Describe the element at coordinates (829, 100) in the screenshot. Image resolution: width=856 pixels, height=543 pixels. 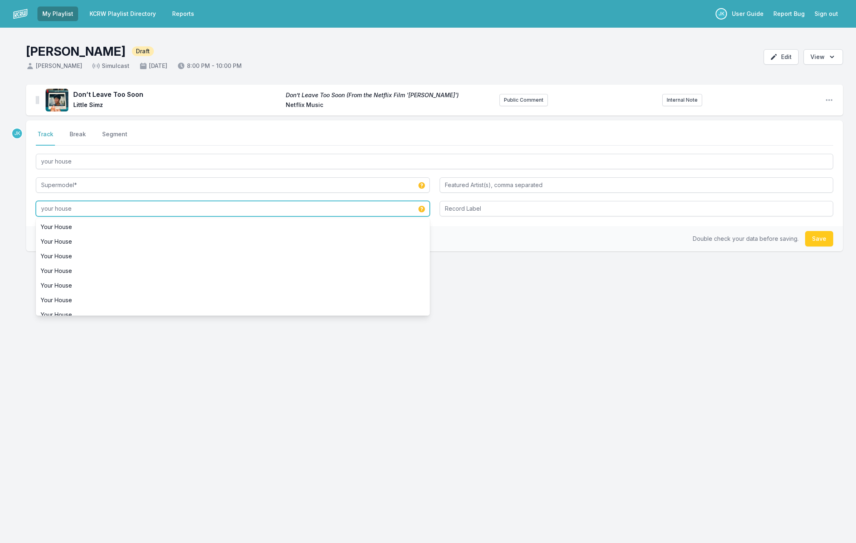
I see `button: Open playlist item options` at that location.